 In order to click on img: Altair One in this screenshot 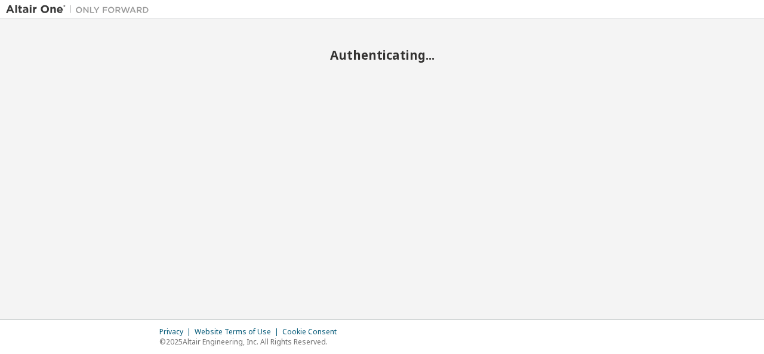, I will do `click(81, 10)`.